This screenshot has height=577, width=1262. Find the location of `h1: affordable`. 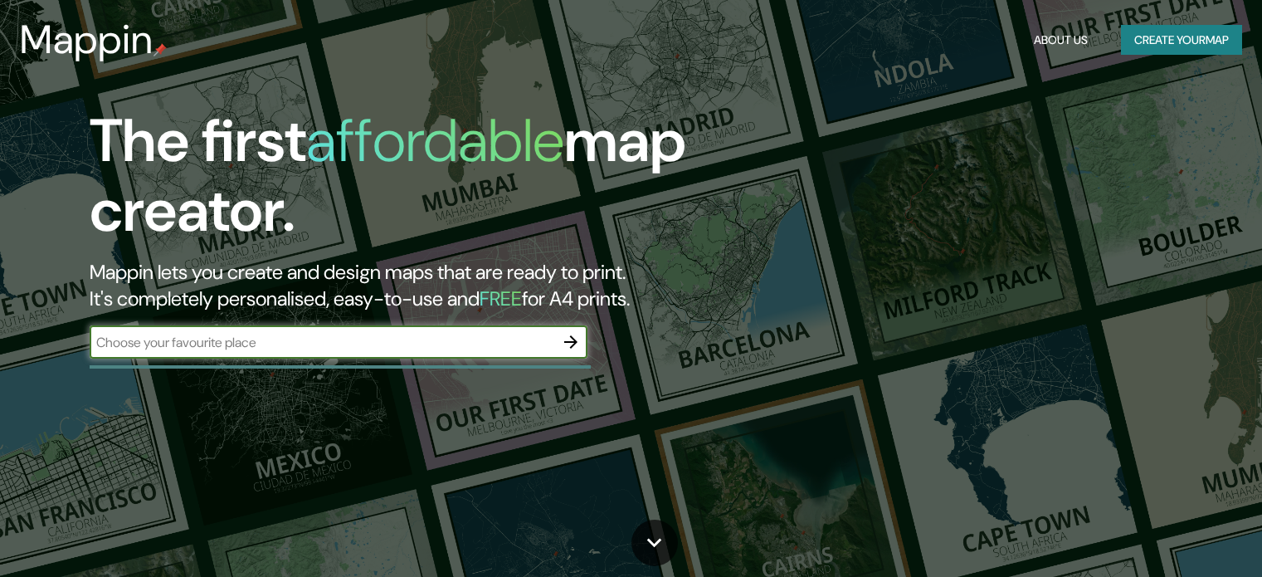

h1: affordable is located at coordinates (435, 140).